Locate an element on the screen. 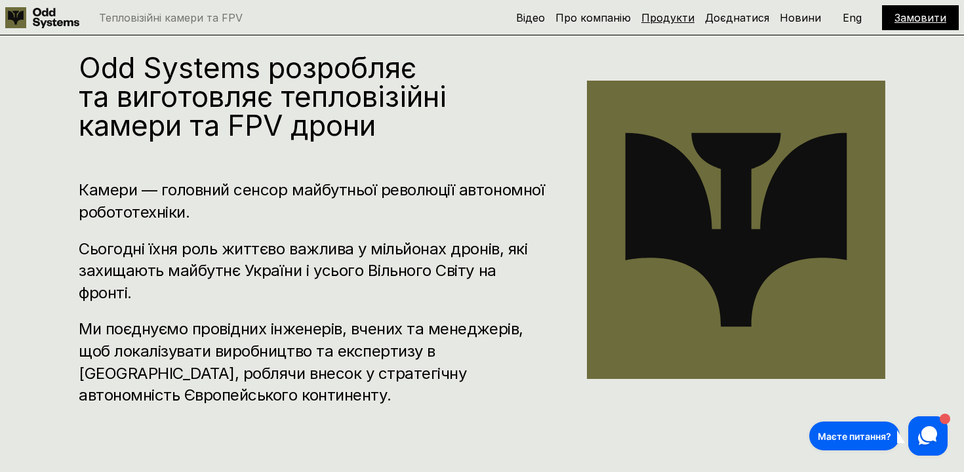  p: Eng is located at coordinates (852, 18).